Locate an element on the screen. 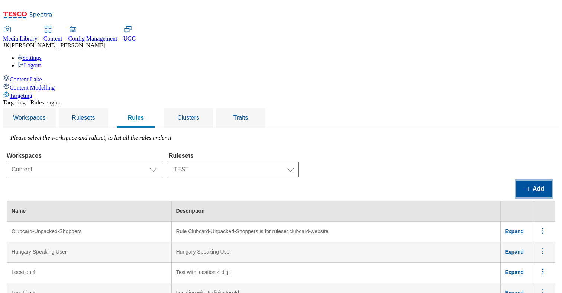  td: Location 4 is located at coordinates (89, 272).